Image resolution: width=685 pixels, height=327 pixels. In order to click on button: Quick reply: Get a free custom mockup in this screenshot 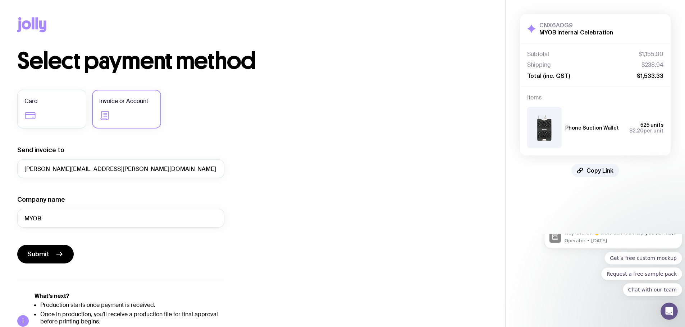, I will do `click(102, 24)`.